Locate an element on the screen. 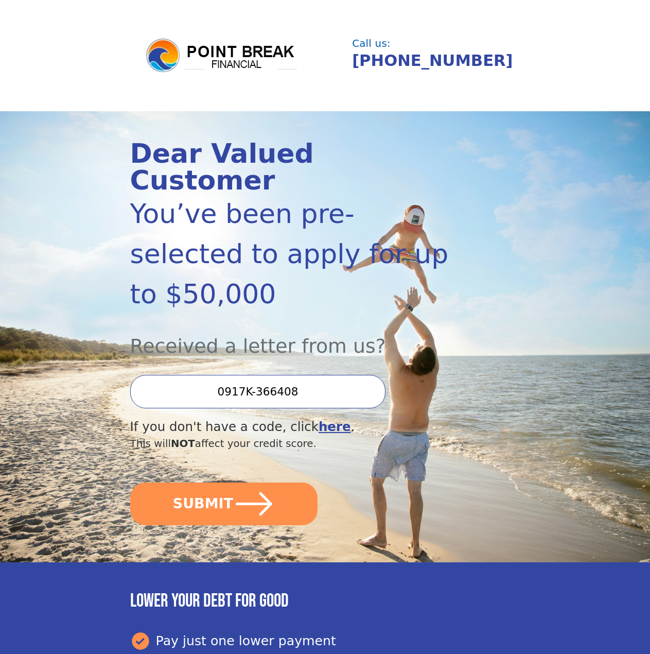 This screenshot has width=650, height=654. div: This will affect your credit score. is located at coordinates (296, 444).